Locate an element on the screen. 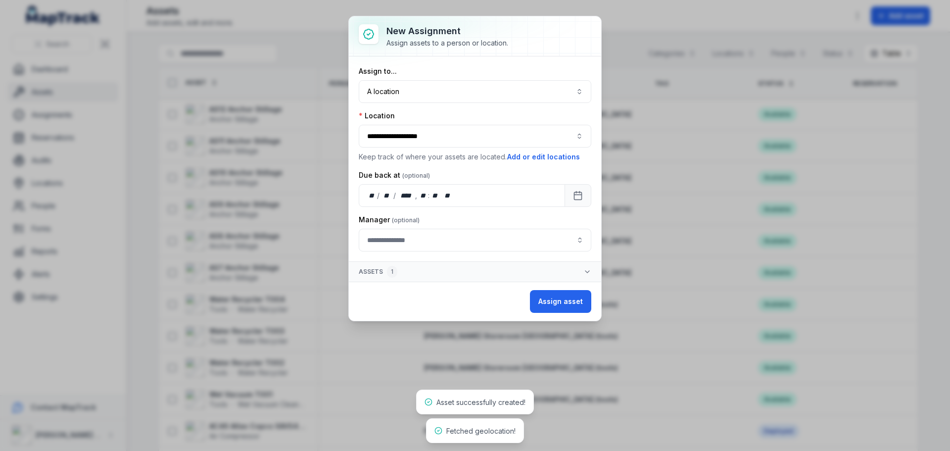 The height and width of the screenshot is (451, 950). button: Calendar is located at coordinates (578, 195).